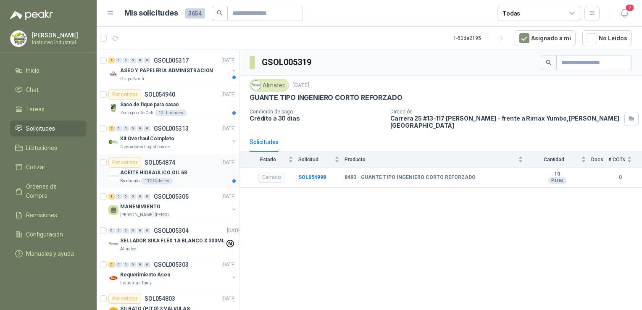 Image resolution: width=642 pixels, height=310 pixels. Describe the element at coordinates (171, 265) in the screenshot. I see `p: GSOL005303` at that location.